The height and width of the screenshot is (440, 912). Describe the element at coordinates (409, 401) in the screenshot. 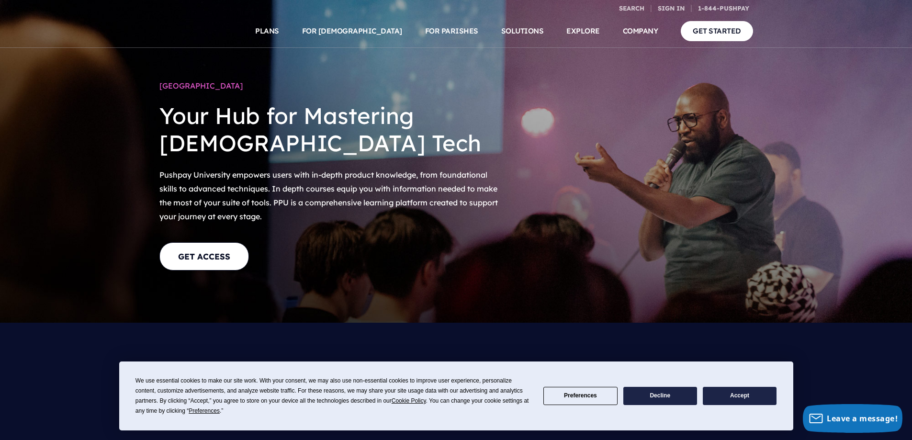

I see `span: Cookie Policy` at that location.